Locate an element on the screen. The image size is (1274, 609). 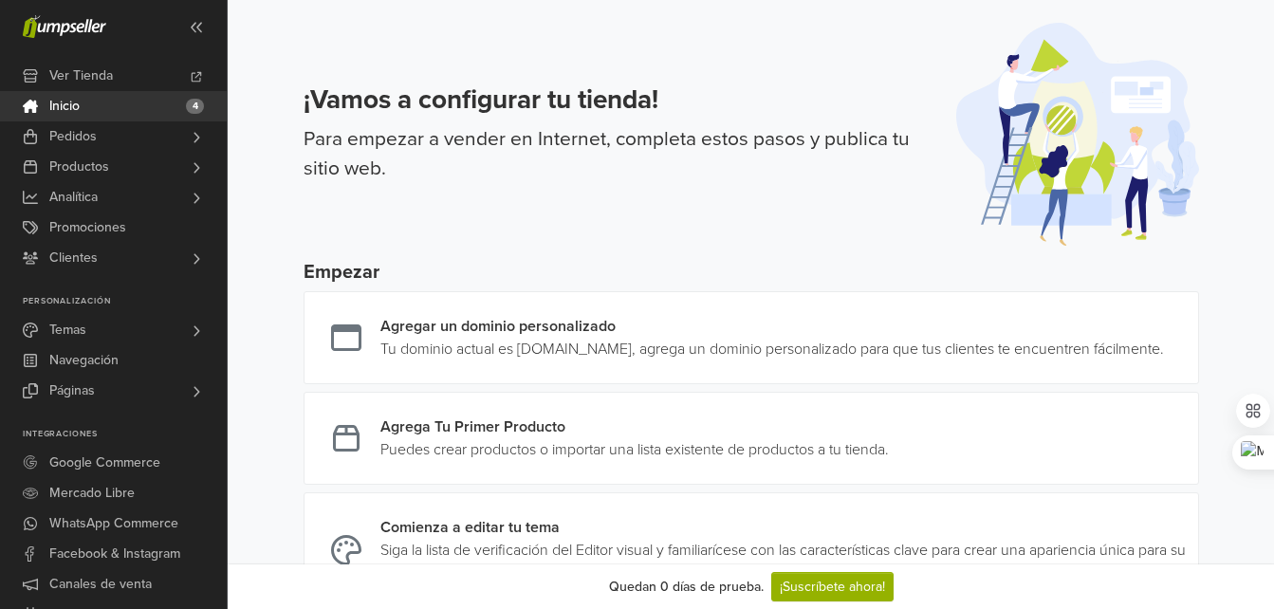
span: Facebook & Instagram is located at coordinates (115, 554).